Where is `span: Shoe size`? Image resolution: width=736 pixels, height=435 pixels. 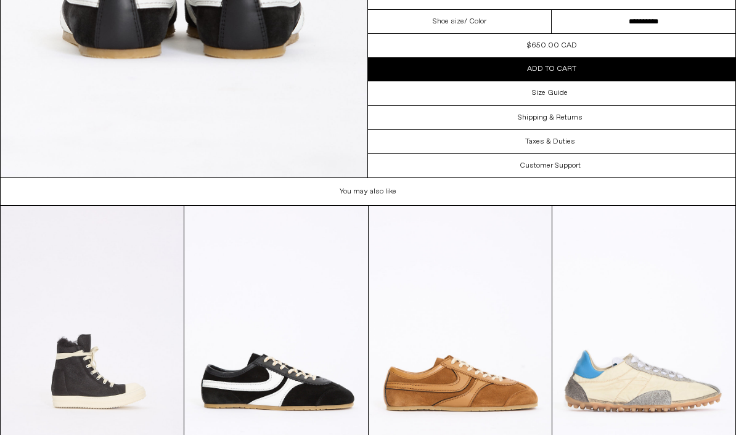
span: Shoe size is located at coordinates (448, 22).